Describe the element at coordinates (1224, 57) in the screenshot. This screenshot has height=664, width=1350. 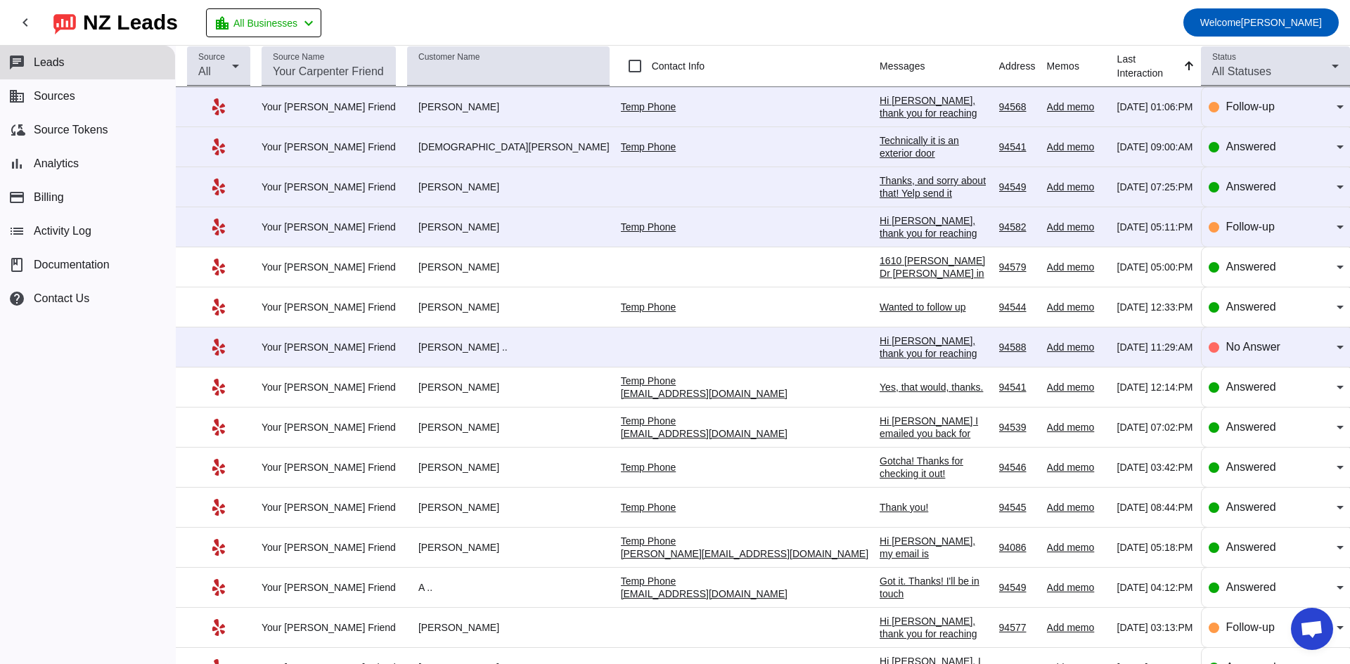
I see `mat-label: Status` at that location.